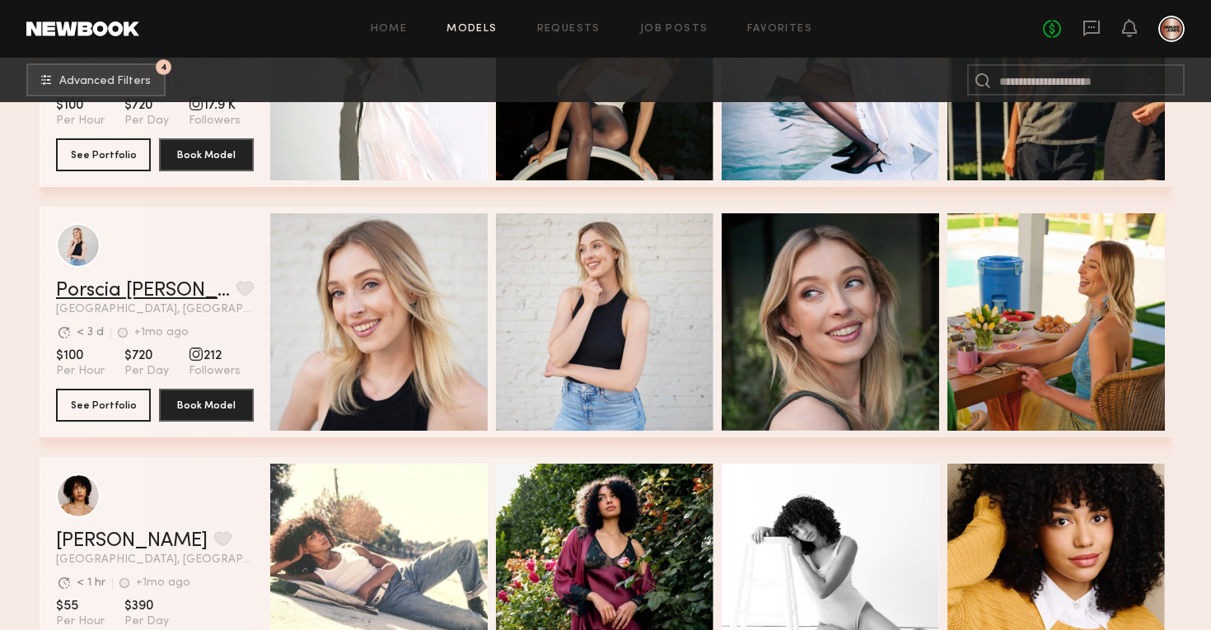 Image resolution: width=1211 pixels, height=630 pixels. I want to click on a: Home, so click(389, 29).